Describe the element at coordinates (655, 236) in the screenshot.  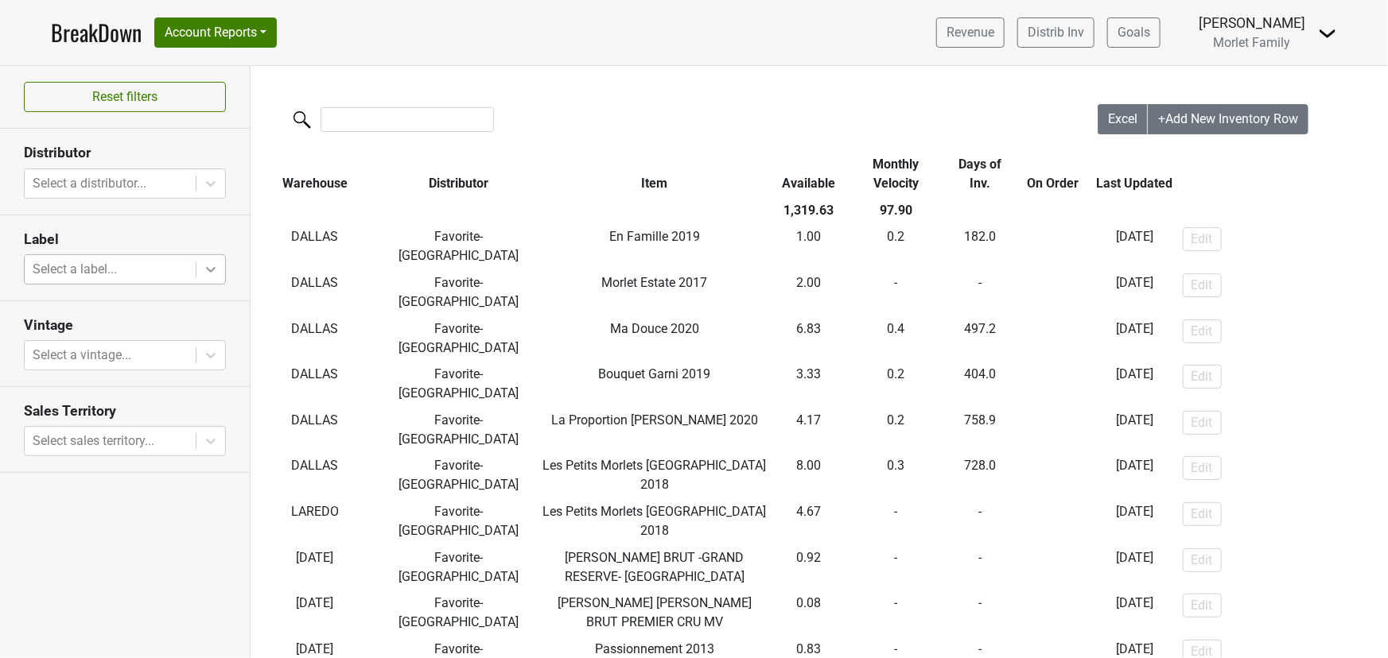
I see `span: En Famille 2019` at that location.